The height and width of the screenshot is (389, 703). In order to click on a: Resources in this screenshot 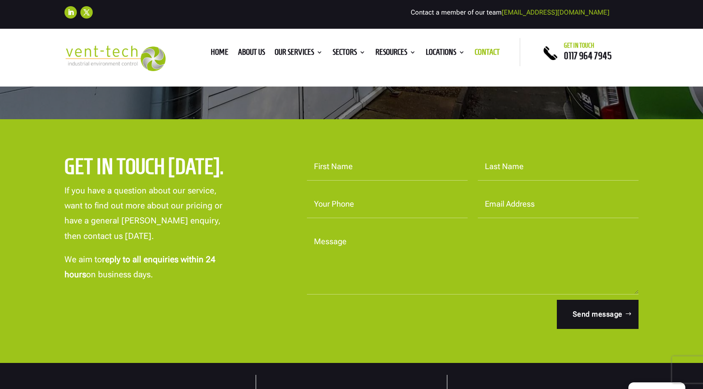, I will do `click(396, 54)`.